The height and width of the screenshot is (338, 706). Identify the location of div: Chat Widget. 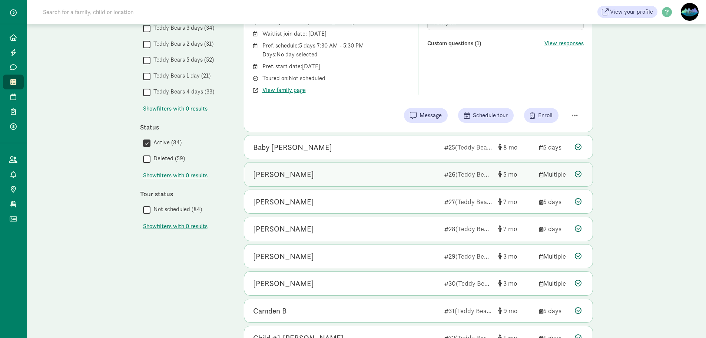
(688, 320).